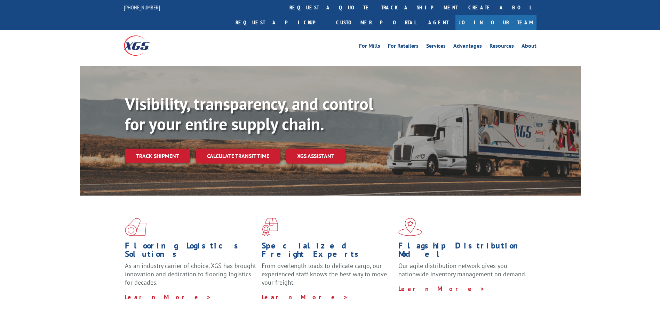 Image resolution: width=660 pixels, height=332 pixels. Describe the element at coordinates (438, 22) in the screenshot. I see `a: Agent` at that location.